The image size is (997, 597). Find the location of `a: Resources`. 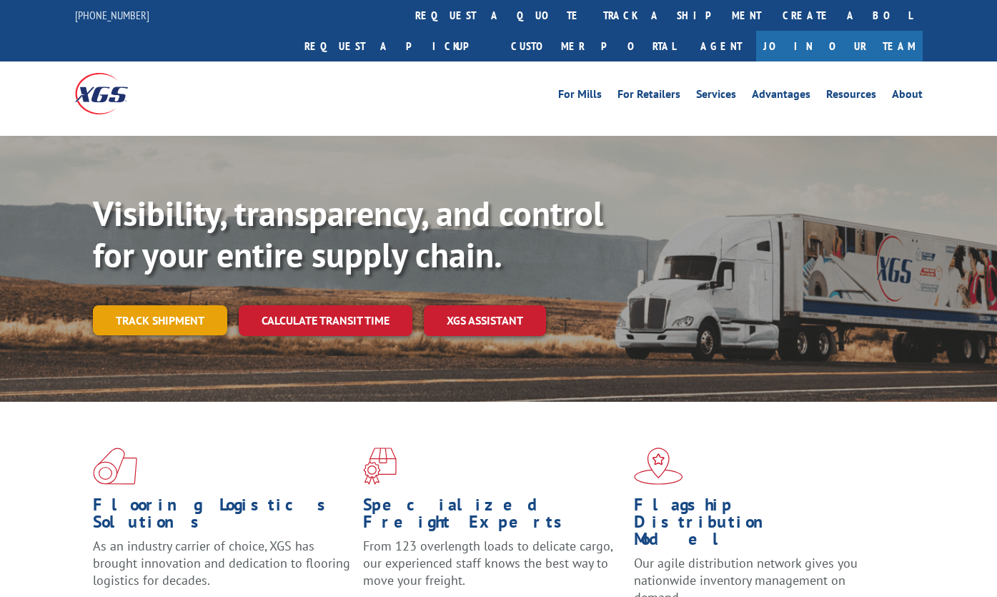

a: Resources is located at coordinates (852, 97).